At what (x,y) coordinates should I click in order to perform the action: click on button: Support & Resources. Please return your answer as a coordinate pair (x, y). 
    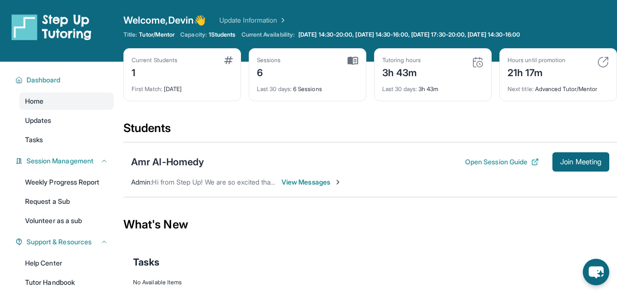
    Looking at the image, I should click on (65, 242).